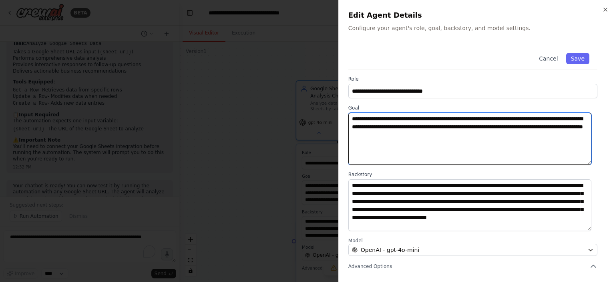 The height and width of the screenshot is (282, 615). What do you see at coordinates (477, 28) in the screenshot?
I see `p: Configure your agent's role, goal, backstory, and model settings.` at bounding box center [477, 28].